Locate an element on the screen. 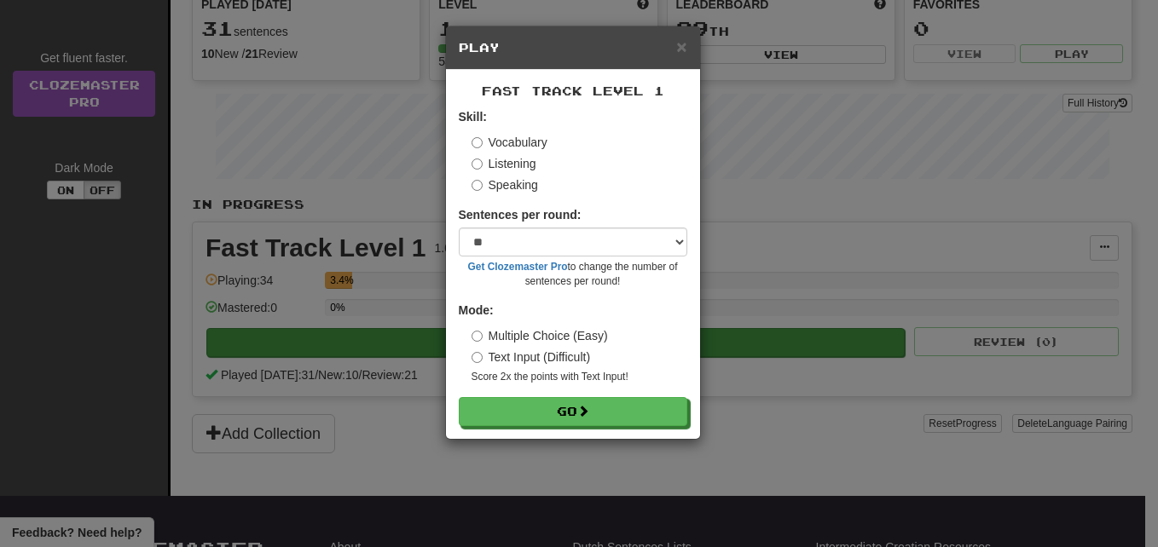 The height and width of the screenshot is (547, 1158). button: Go is located at coordinates (573, 412).